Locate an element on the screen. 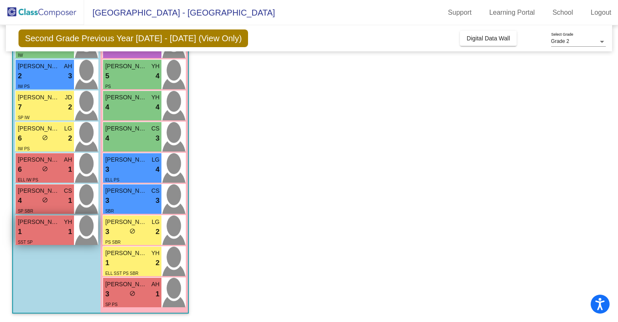  span: ELL PS is located at coordinates (112, 179).